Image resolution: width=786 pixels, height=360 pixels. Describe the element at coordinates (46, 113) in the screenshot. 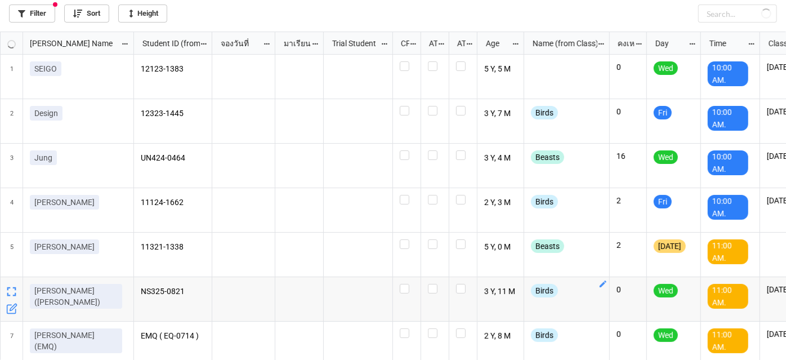

I see `p: Design` at that location.